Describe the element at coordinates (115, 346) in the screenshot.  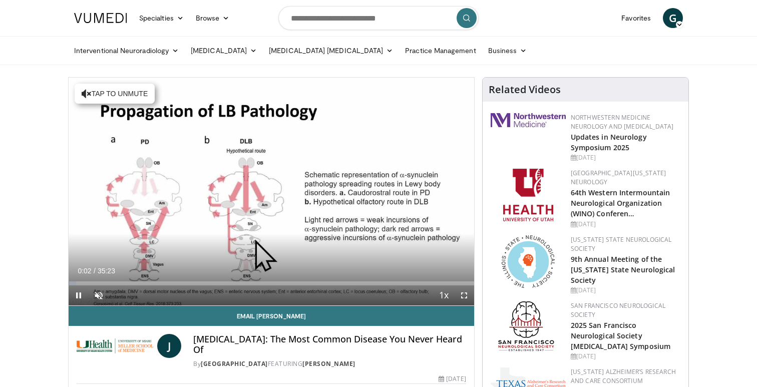
I see `img: University of Miami` at that location.